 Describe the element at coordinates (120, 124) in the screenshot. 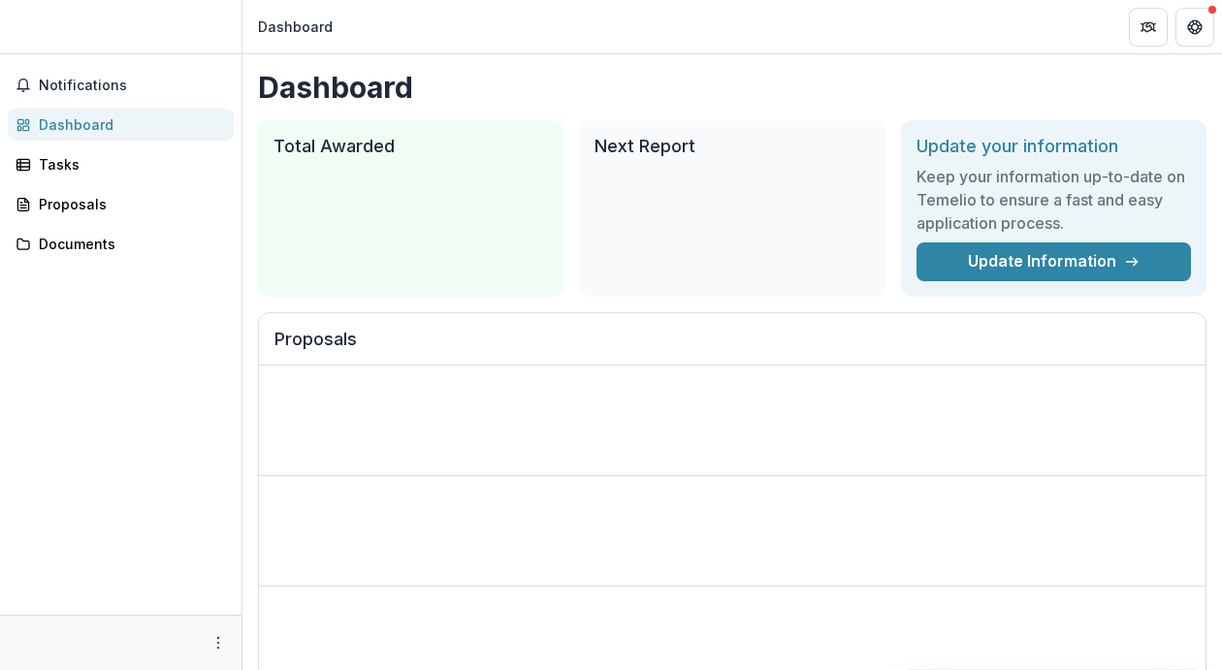

I see `a: Dashboard` at that location.